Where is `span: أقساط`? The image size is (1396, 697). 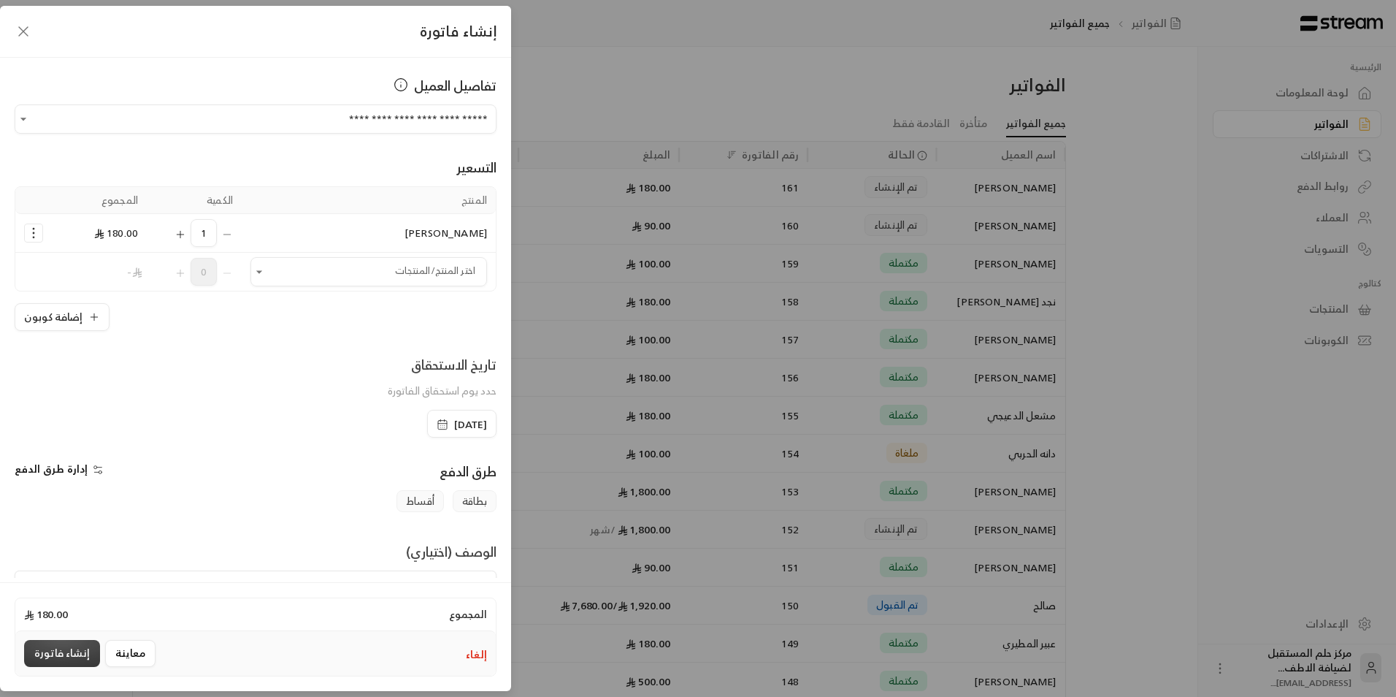 span: أقساط is located at coordinates (420, 501).